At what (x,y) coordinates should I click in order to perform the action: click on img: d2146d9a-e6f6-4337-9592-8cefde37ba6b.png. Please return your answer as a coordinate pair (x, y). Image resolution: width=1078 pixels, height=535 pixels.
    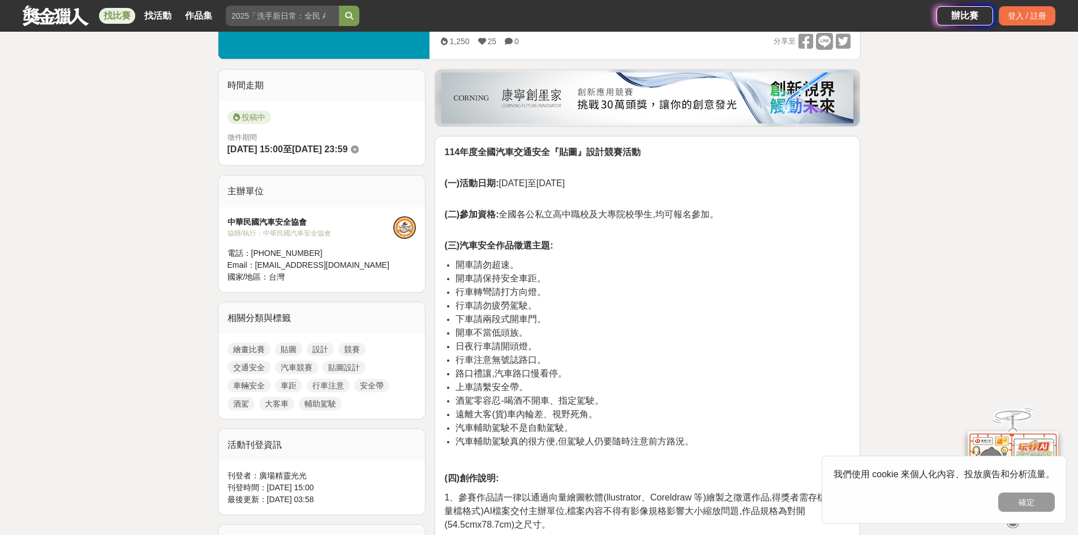
    Looking at the image, I should click on (1013, 469).